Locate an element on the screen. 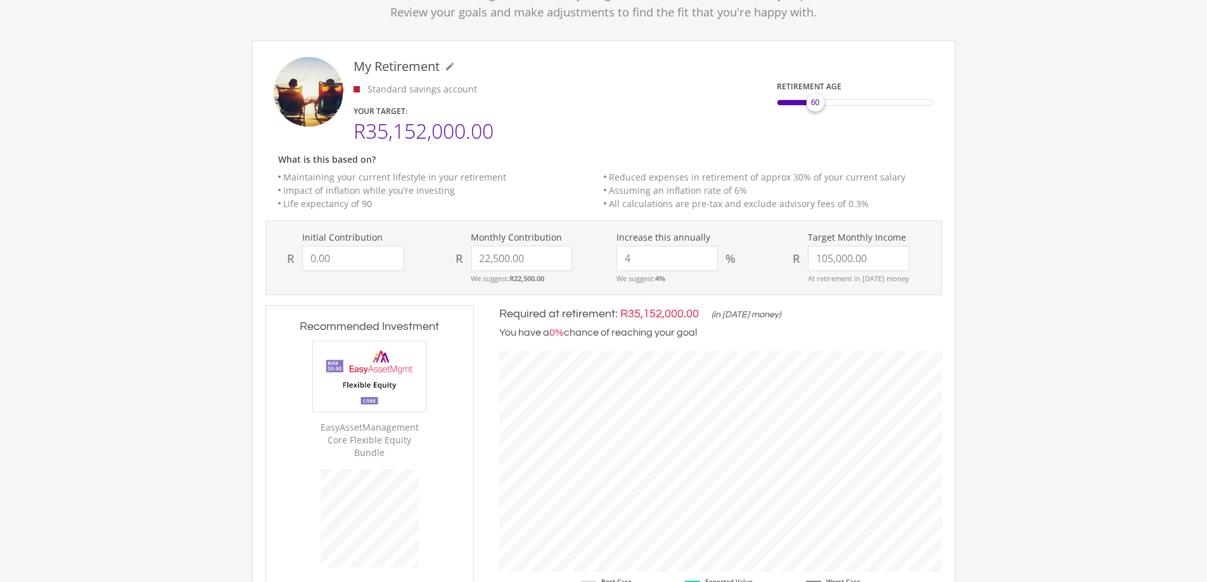 The height and width of the screenshot is (582, 1207). label: Target Monthly Income is located at coordinates (856, 237).